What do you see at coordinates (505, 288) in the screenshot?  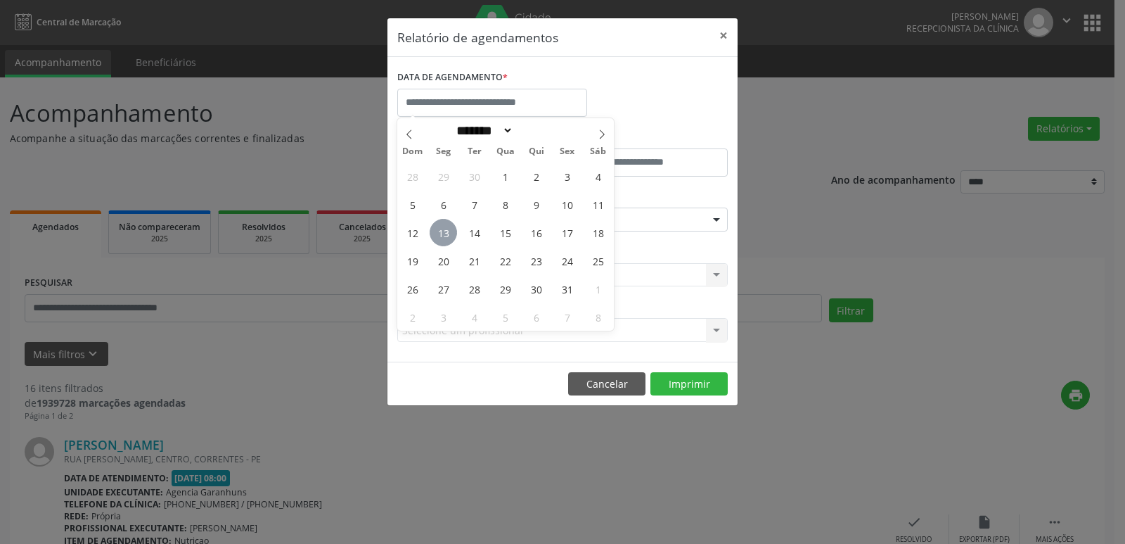 I see `span: Outubro 29, 2025` at bounding box center [505, 288].